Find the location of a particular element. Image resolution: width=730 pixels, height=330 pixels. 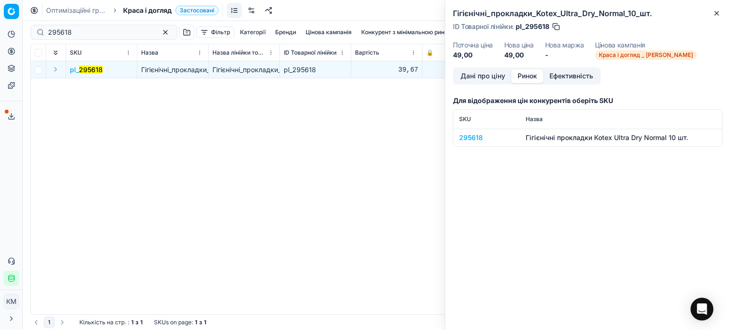

span: Застосовані is located at coordinates (197, 10).